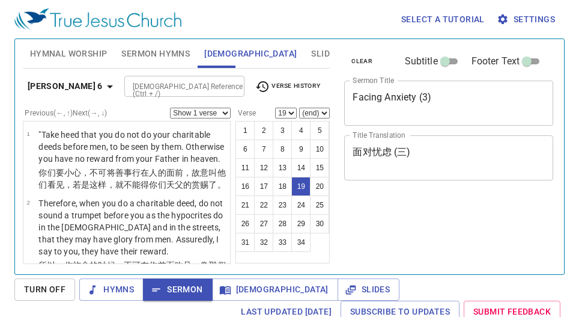  What do you see at coordinates (421, 61) in the screenshot?
I see `span: Subtitle` at bounding box center [421, 61].